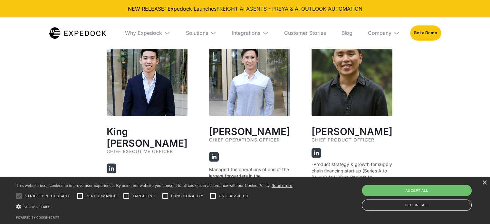 The height and width of the screenshot is (224, 490). I want to click on a: FREIGHT AI AGENTS - FREYA & AI OUTLOOK AUTOMATION, so click(289, 9).